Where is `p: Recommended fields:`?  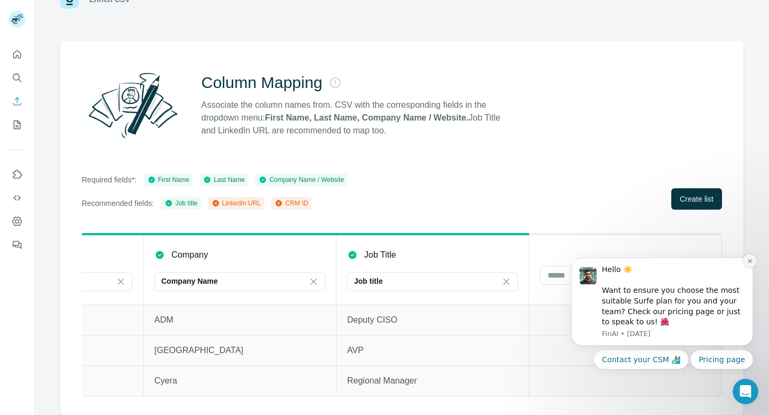 p: Recommended fields: is located at coordinates (117, 203).